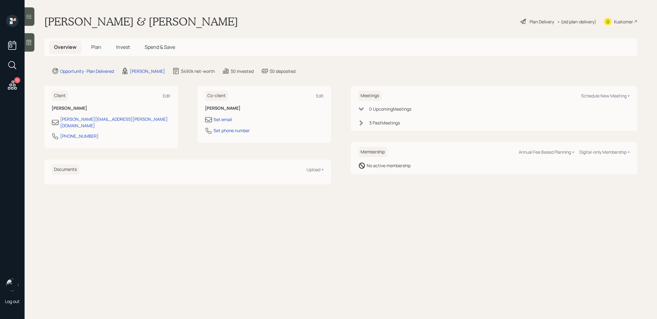  I want to click on div: Annual Fee Based Planning +, so click(546, 152).